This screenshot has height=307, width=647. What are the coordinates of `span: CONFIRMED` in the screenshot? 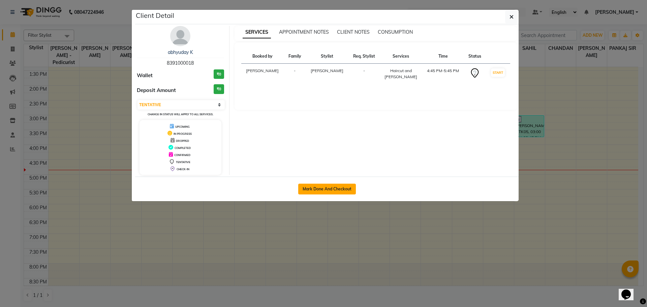 It's located at (182, 155).